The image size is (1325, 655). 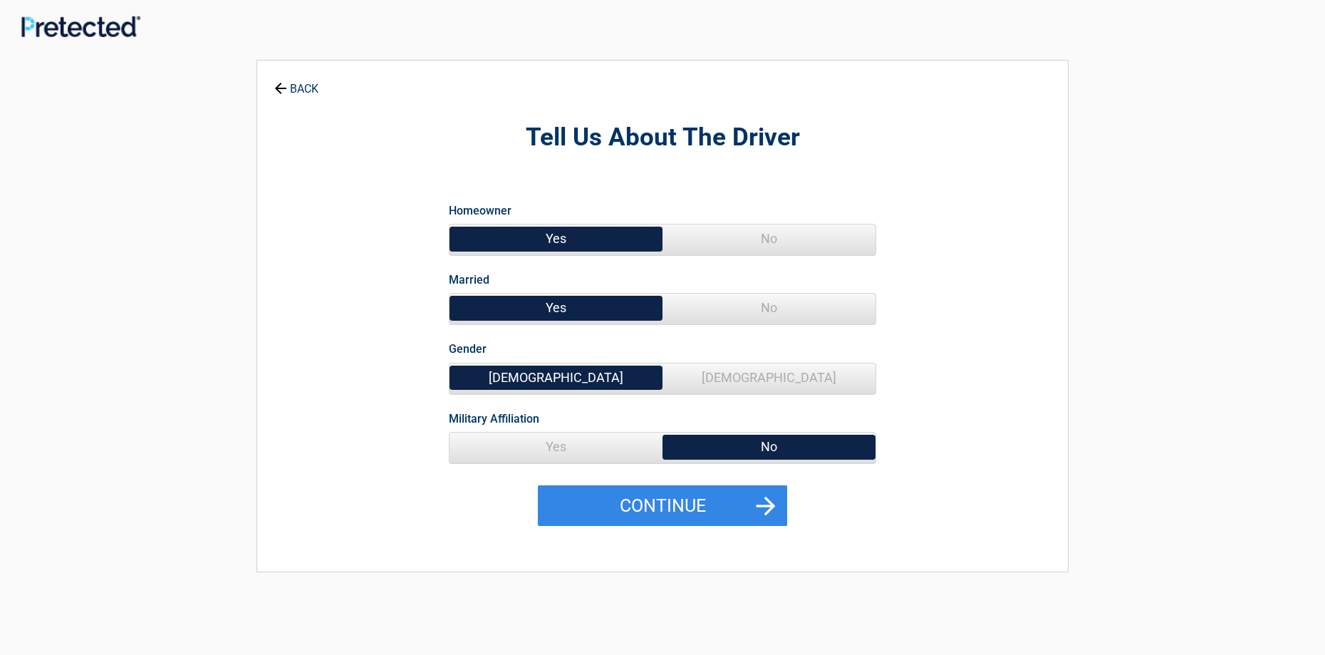 I want to click on label: Military Affiliation, so click(x=494, y=418).